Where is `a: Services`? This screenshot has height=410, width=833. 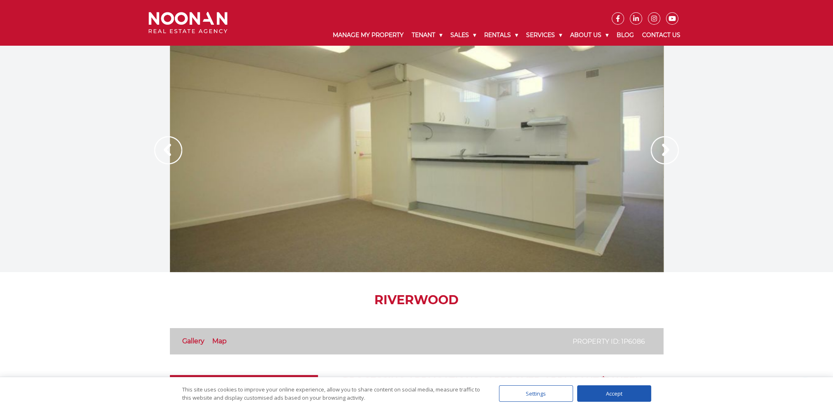
a: Services is located at coordinates (544, 35).